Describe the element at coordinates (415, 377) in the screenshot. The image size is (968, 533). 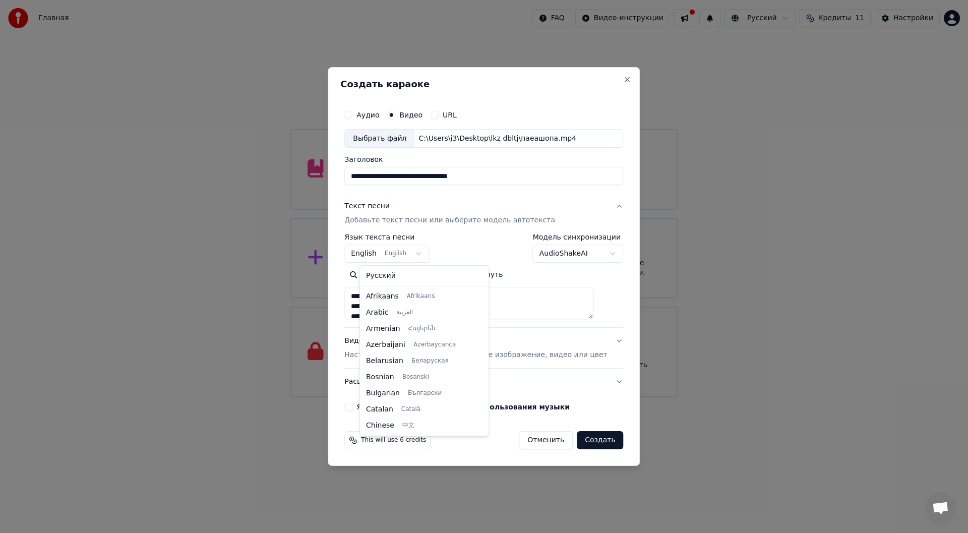
I see `span: Bosanski` at that location.